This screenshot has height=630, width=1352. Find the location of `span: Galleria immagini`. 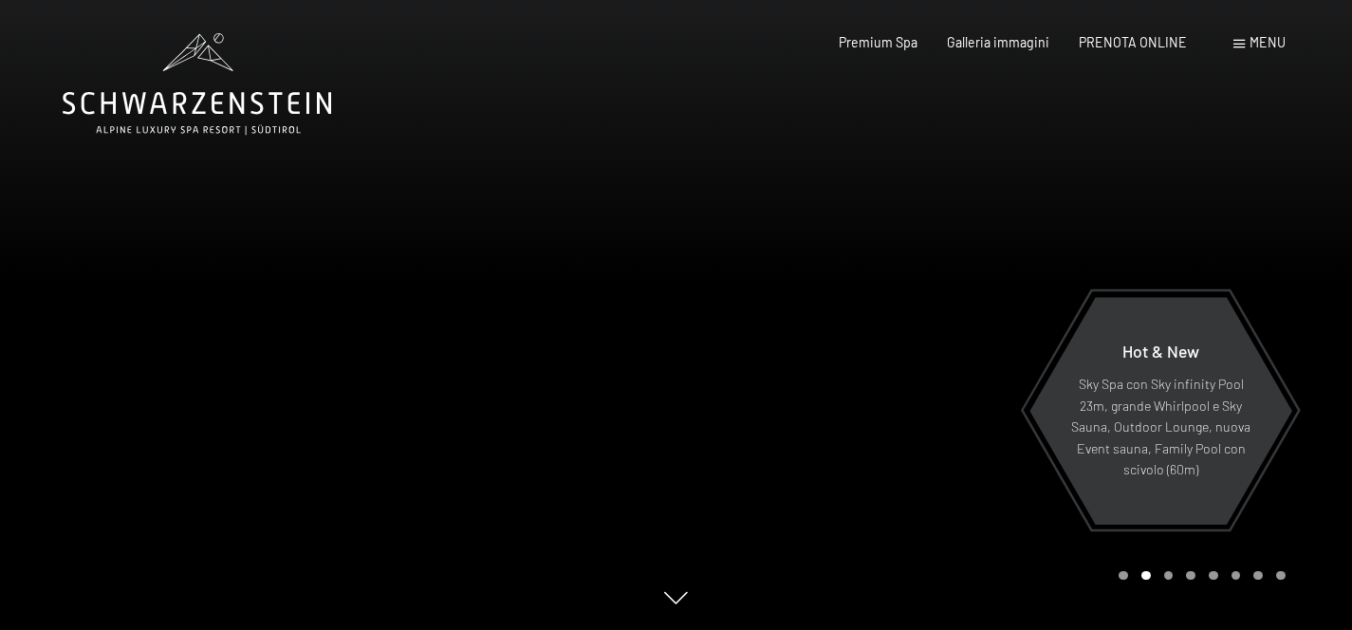

span: Galleria immagini is located at coordinates (998, 42).